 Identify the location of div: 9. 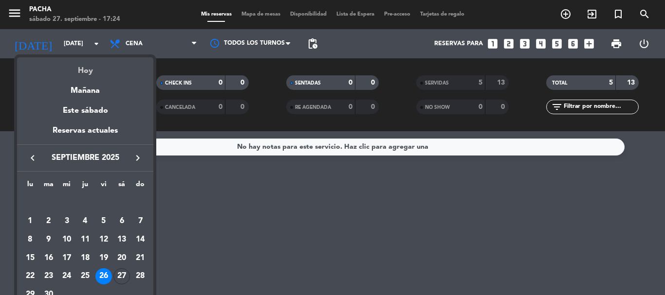
(49, 240).